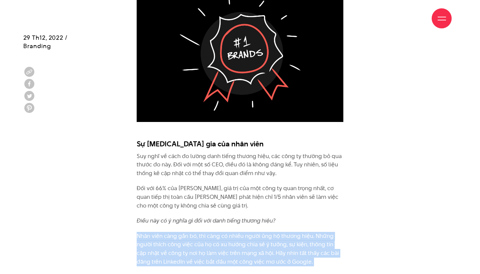 The height and width of the screenshot is (274, 480). Describe the element at coordinates (240, 164) in the screenshot. I see `p: Suy nghĩ về cách đo lường danh tiếng thương hiệu, các công ty thường bỏ qua thước đo này. Đối với...` at that location.